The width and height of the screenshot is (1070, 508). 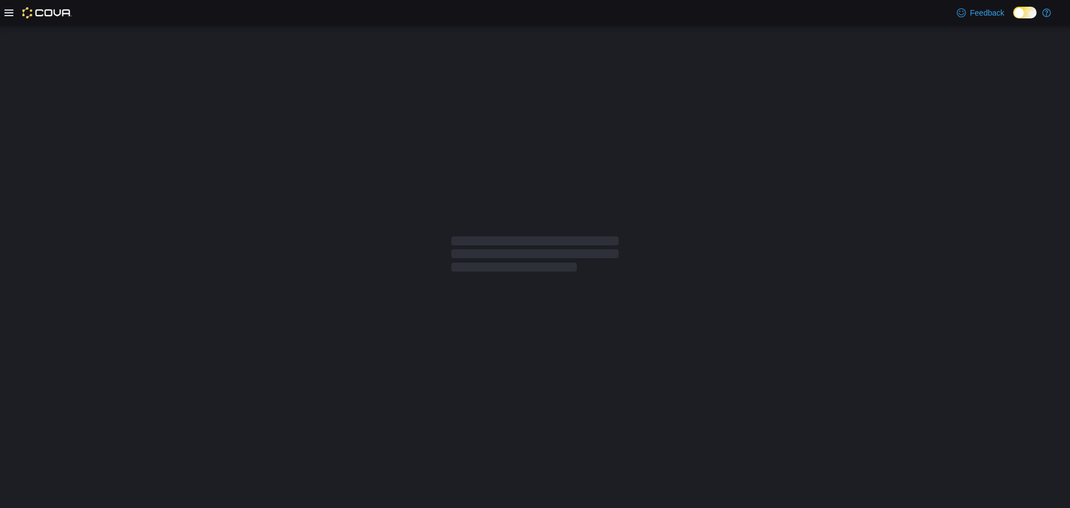 I want to click on a: Feedback, so click(x=980, y=13).